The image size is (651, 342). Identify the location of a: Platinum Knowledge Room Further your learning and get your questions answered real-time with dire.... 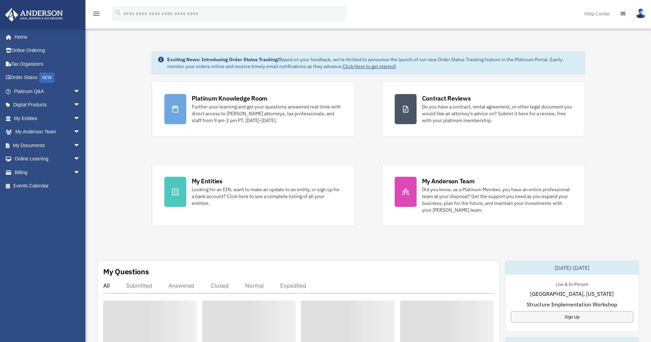
(253, 109).